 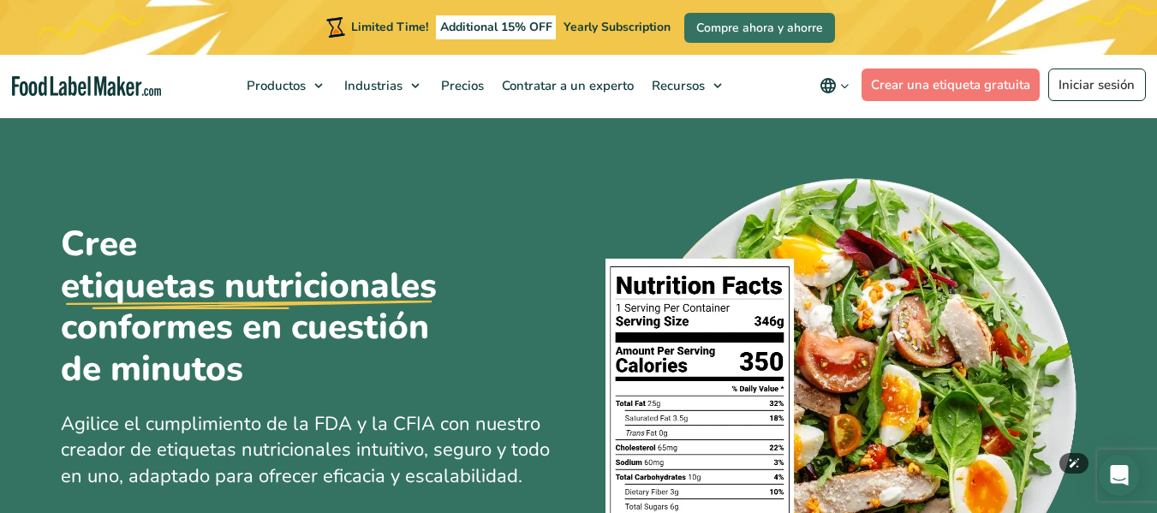 I want to click on h1: Cree conformes en cuestión de minutos, so click(x=266, y=306).